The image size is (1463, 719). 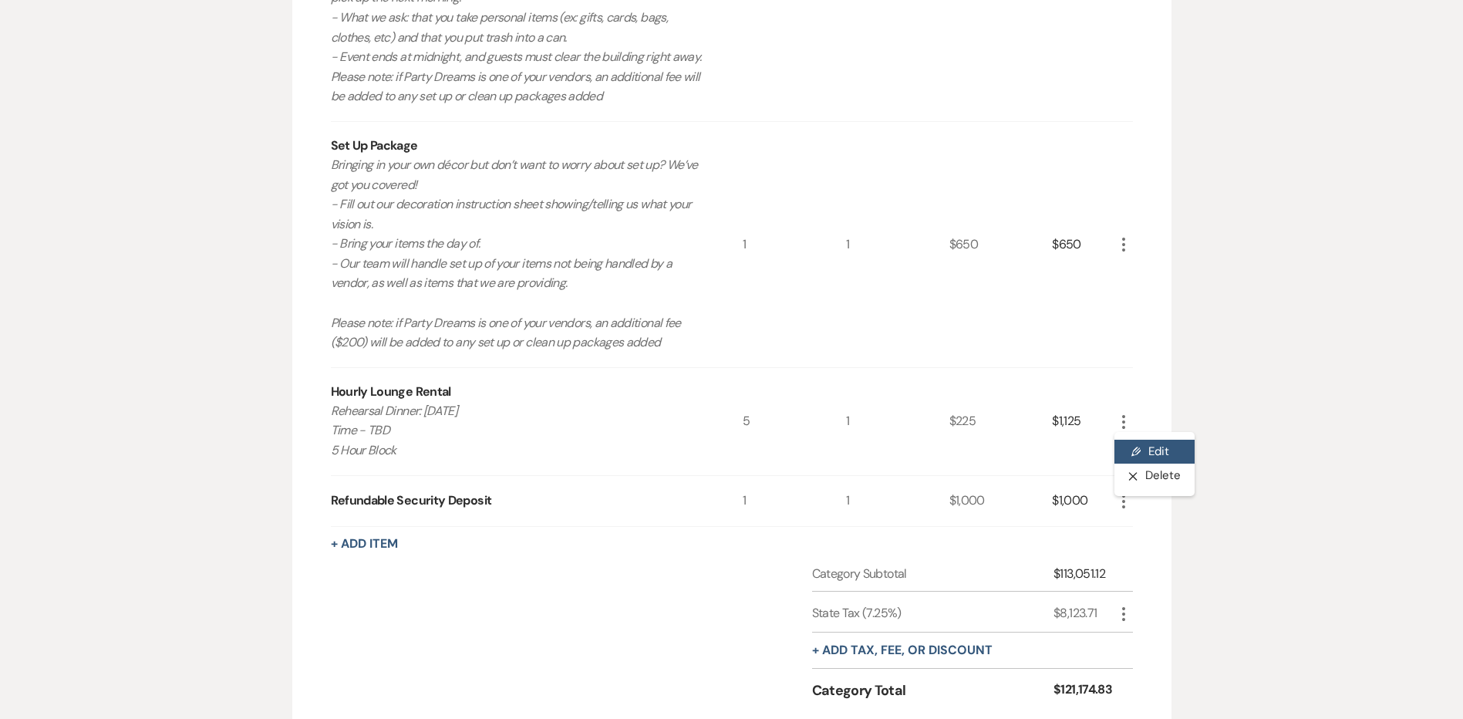 I want to click on button: Edit, so click(x=1154, y=452).